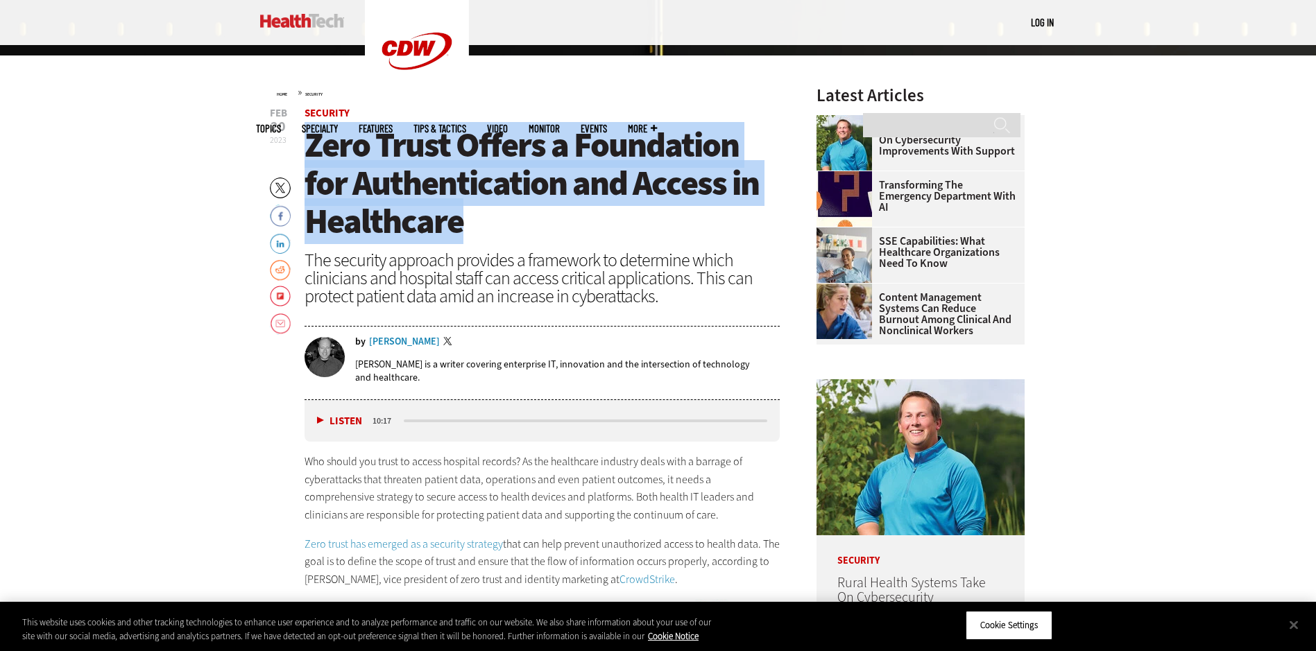 Image resolution: width=1316 pixels, height=651 pixels. I want to click on span: Specialty, so click(320, 128).